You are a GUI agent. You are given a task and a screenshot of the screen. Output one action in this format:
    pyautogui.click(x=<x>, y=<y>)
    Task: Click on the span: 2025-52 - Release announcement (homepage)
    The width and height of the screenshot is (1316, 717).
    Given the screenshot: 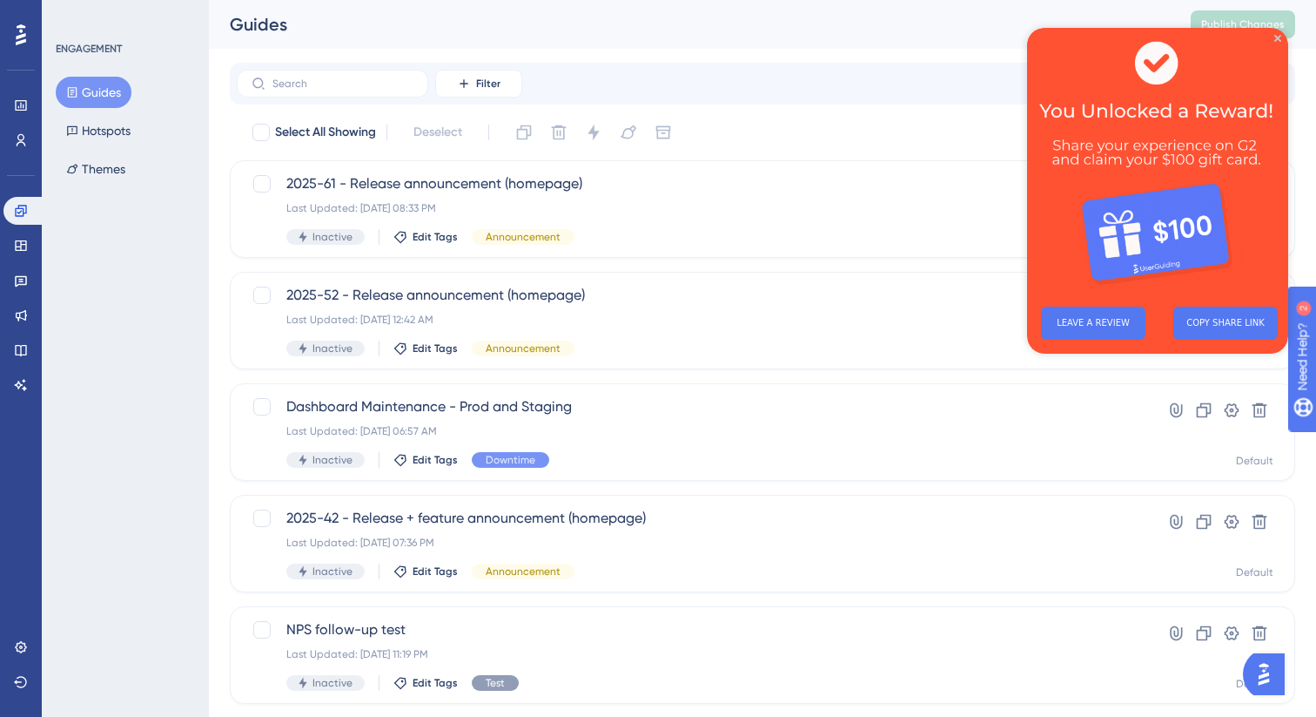 What is the action you would take?
    pyautogui.click(x=693, y=295)
    